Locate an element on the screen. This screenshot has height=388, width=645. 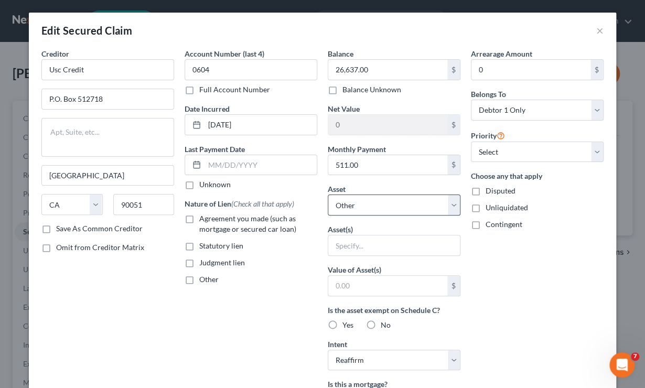
span: Judgment lien is located at coordinates (222, 262).